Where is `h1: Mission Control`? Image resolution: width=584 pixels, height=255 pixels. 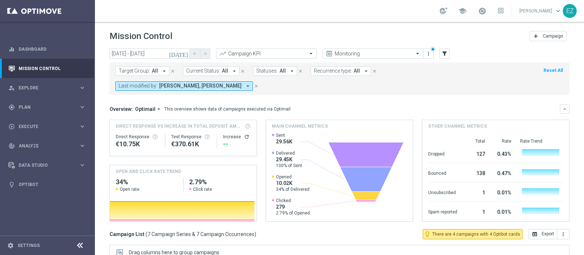
h1: Mission Control is located at coordinates (141, 36).